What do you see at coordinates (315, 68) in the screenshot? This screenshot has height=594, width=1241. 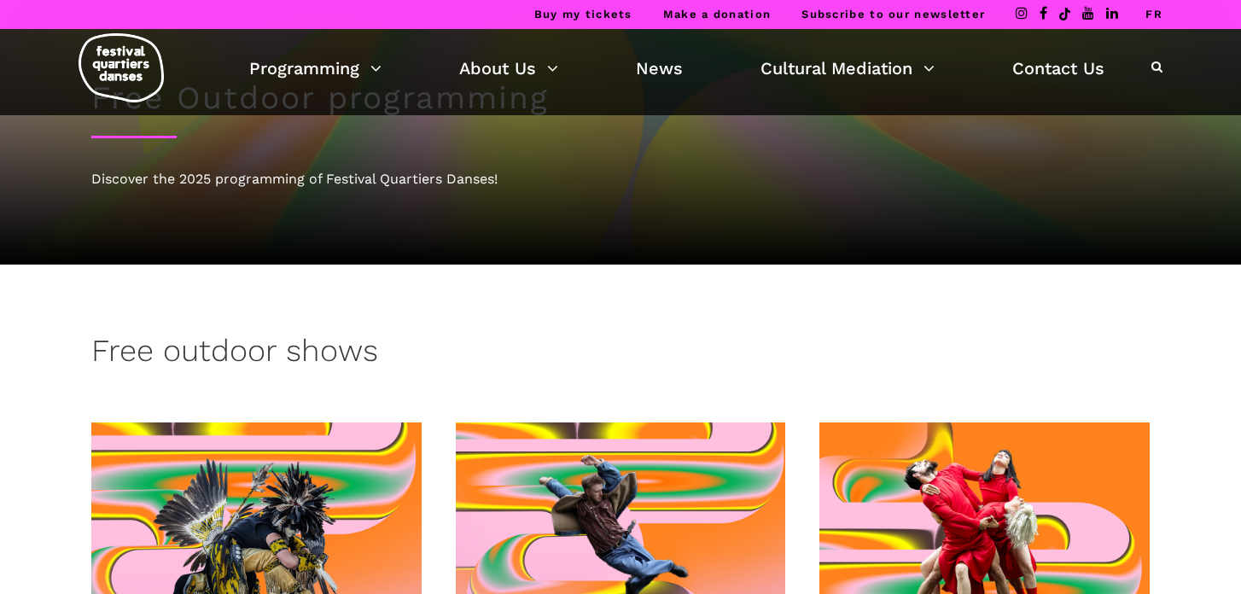 I see `a: Programming` at bounding box center [315, 68].